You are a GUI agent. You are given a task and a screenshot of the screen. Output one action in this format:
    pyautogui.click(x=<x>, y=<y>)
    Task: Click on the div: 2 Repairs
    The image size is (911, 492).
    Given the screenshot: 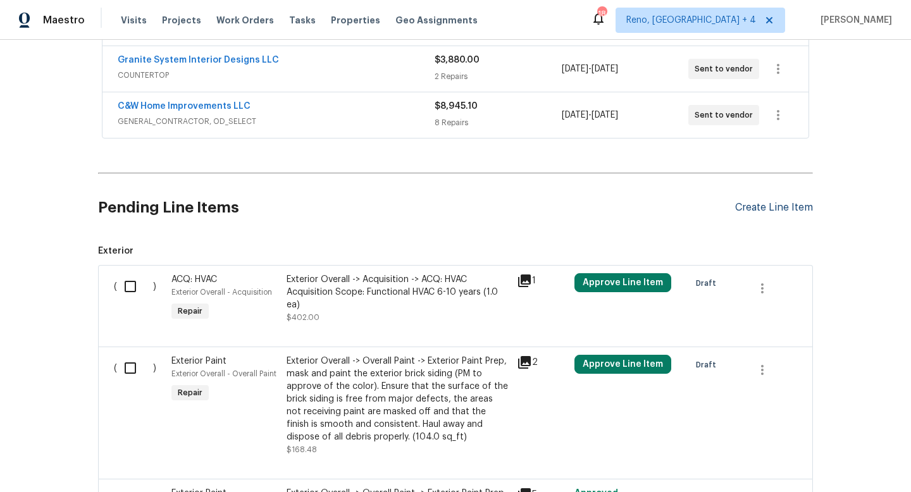 What is the action you would take?
    pyautogui.click(x=498, y=77)
    